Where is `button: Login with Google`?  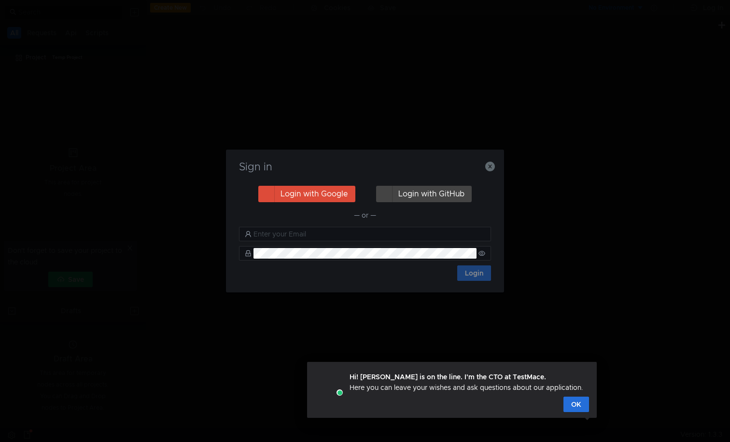 button: Login with Google is located at coordinates (307, 194).